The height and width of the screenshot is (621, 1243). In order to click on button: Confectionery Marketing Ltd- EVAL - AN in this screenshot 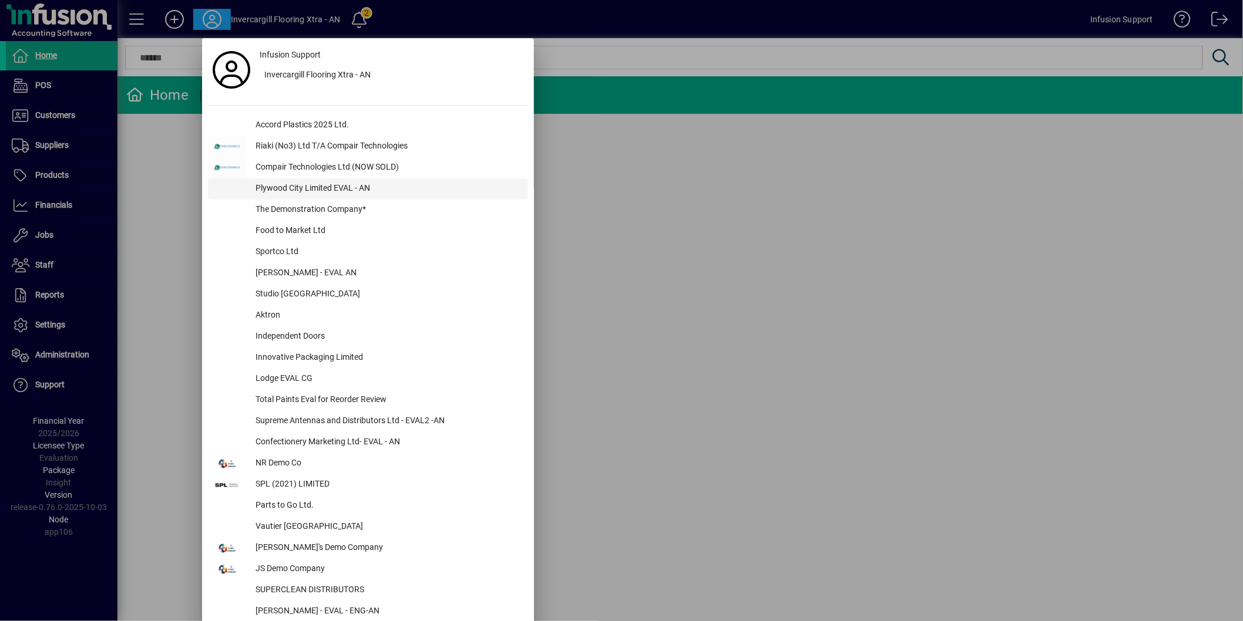, I will do `click(368, 443)`.